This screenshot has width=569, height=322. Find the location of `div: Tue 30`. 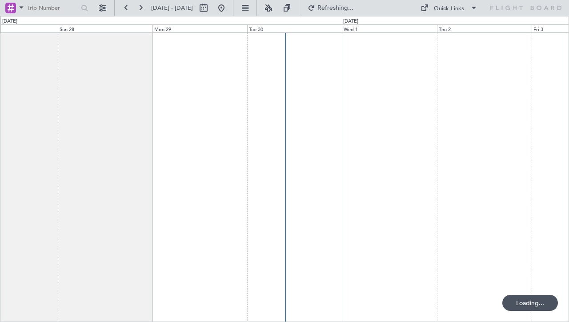

div: Tue 30 is located at coordinates (294, 28).